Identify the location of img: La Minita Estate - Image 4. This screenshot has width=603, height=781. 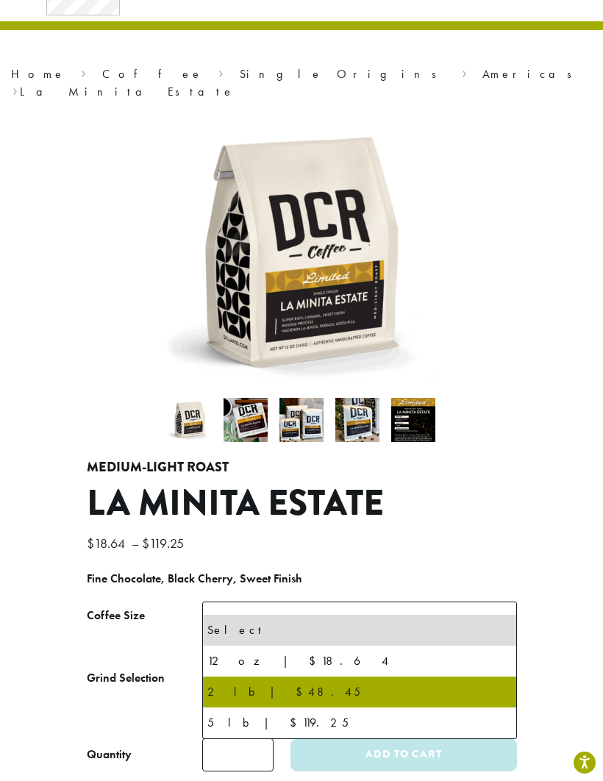
(357, 420).